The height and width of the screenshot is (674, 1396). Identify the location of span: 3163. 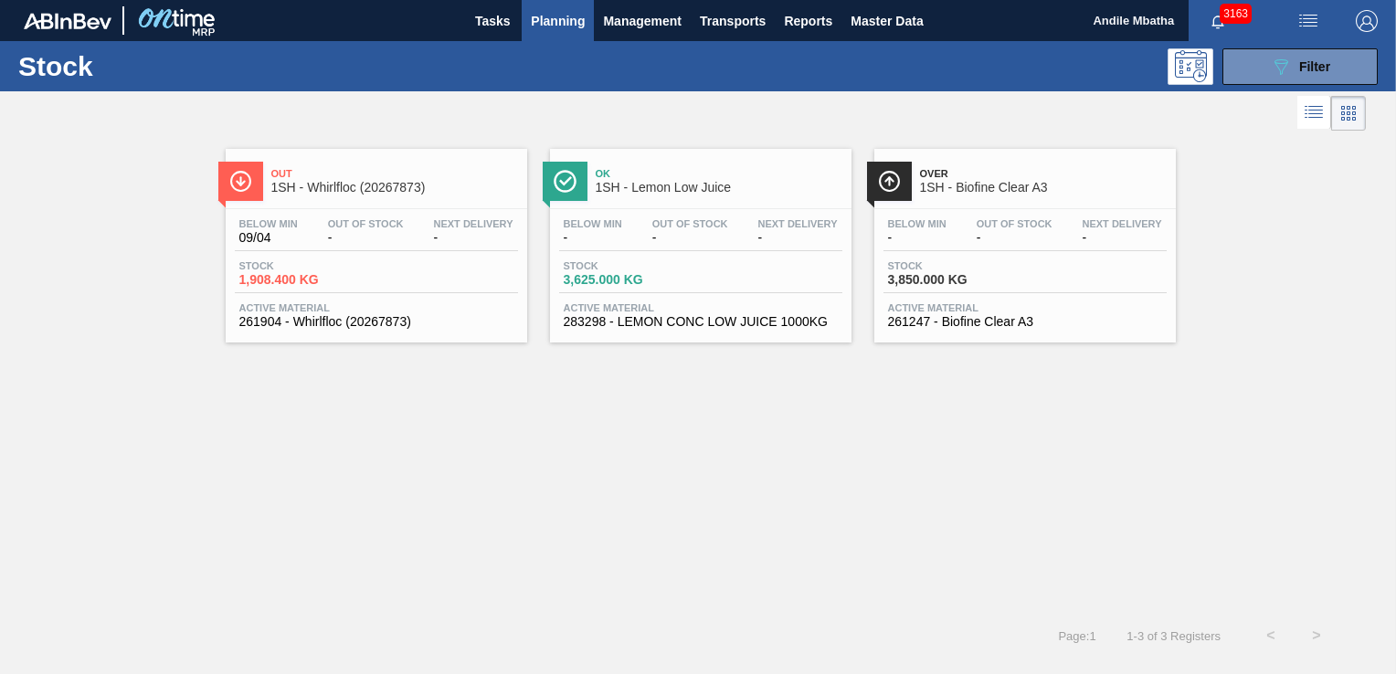
(1235, 14).